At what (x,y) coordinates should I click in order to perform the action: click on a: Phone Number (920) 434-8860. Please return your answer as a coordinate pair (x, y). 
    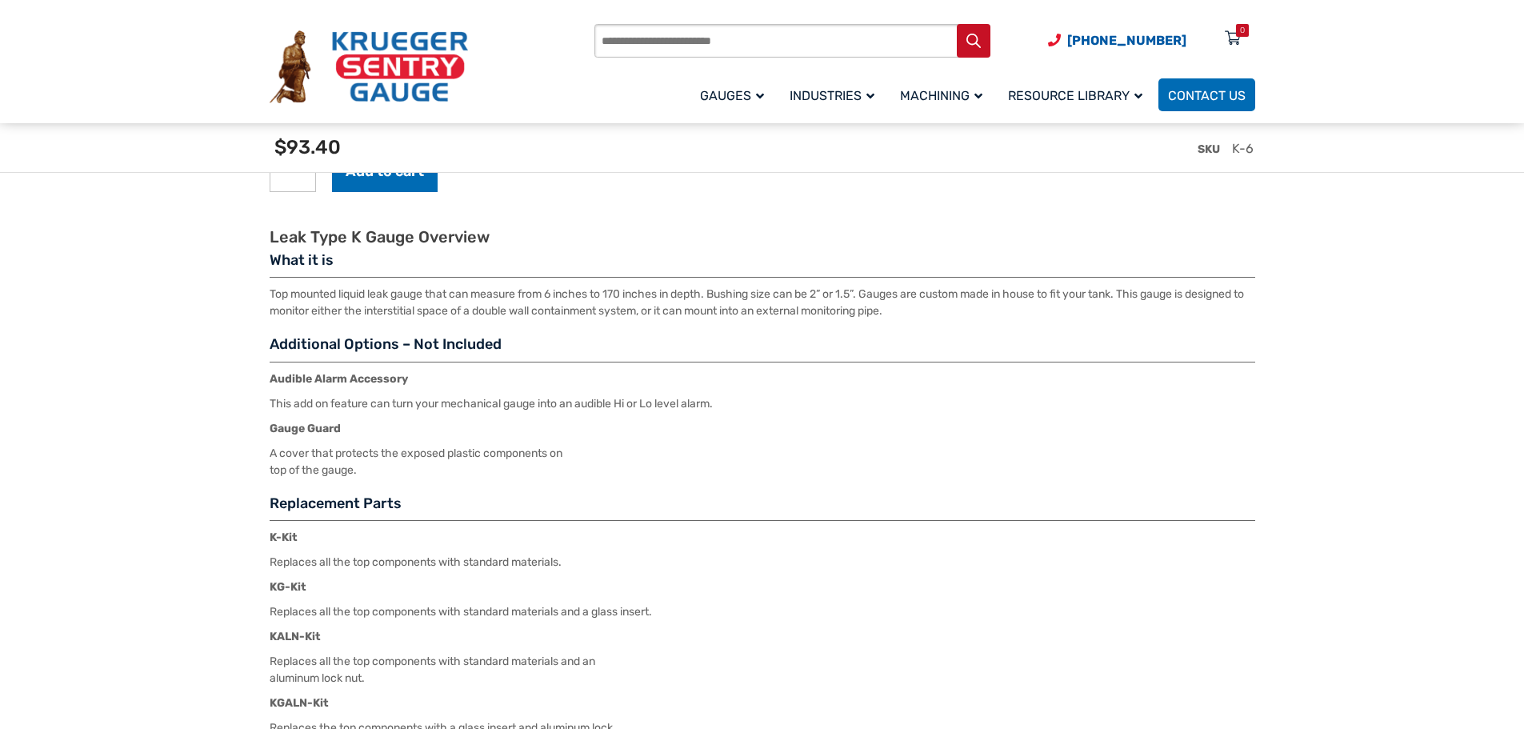
    Looking at the image, I should click on (1117, 40).